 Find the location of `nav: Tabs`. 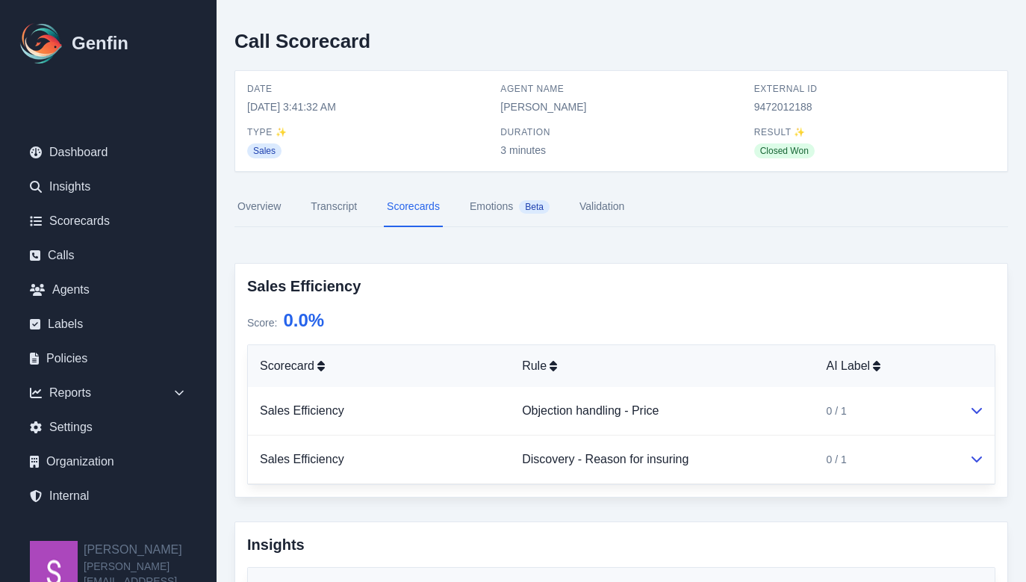

nav: Tabs is located at coordinates (621, 207).